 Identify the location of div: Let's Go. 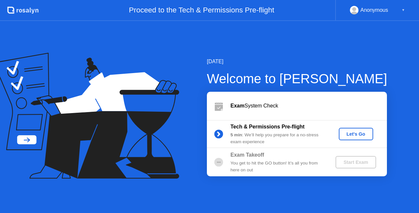
(356, 134).